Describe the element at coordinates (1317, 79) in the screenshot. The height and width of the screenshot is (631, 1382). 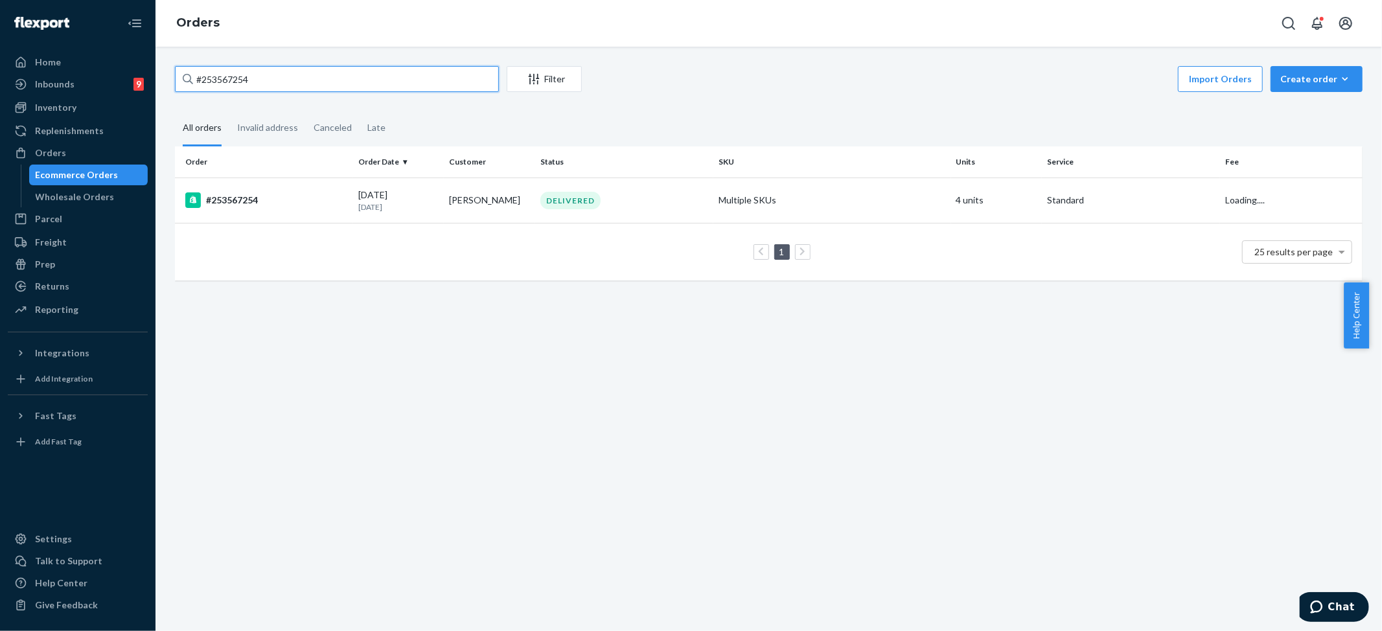
I see `button: Create order` at that location.